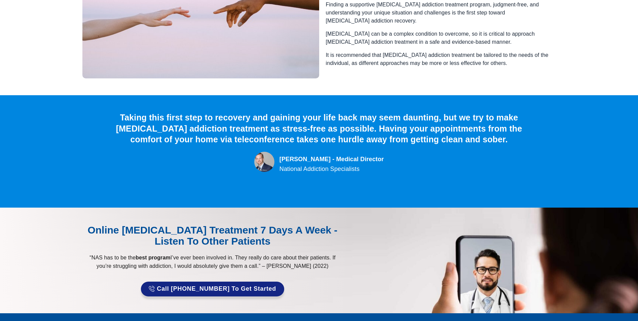  What do you see at coordinates (213, 262) in the screenshot?
I see `p: “NAS has to be the I’ve ever been involved in. They really do care about their patients. If you’r...` at bounding box center [213, 262].